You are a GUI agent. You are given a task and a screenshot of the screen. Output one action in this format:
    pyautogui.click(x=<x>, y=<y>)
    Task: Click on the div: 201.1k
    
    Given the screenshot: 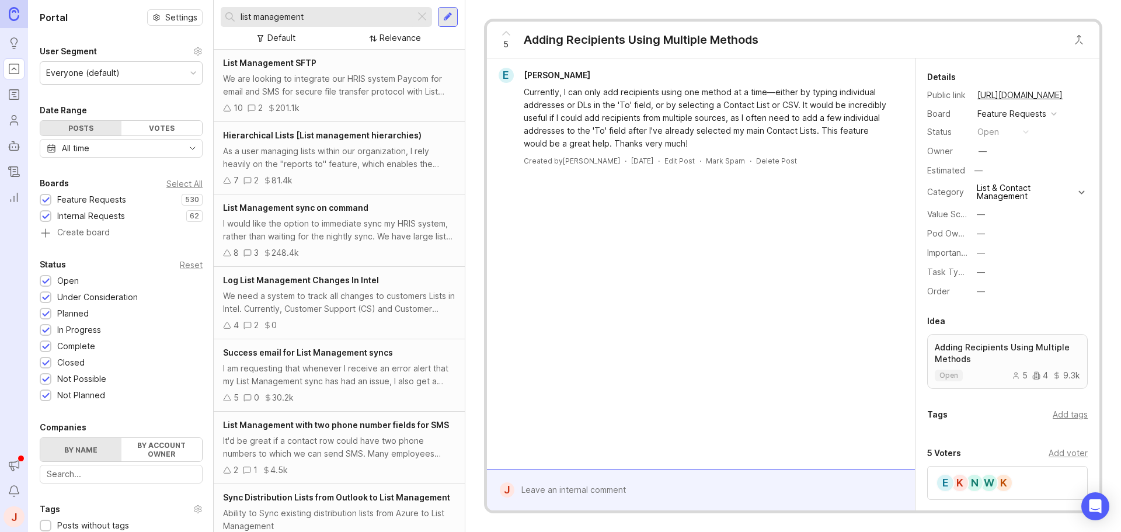 What is the action you would take?
    pyautogui.click(x=287, y=108)
    